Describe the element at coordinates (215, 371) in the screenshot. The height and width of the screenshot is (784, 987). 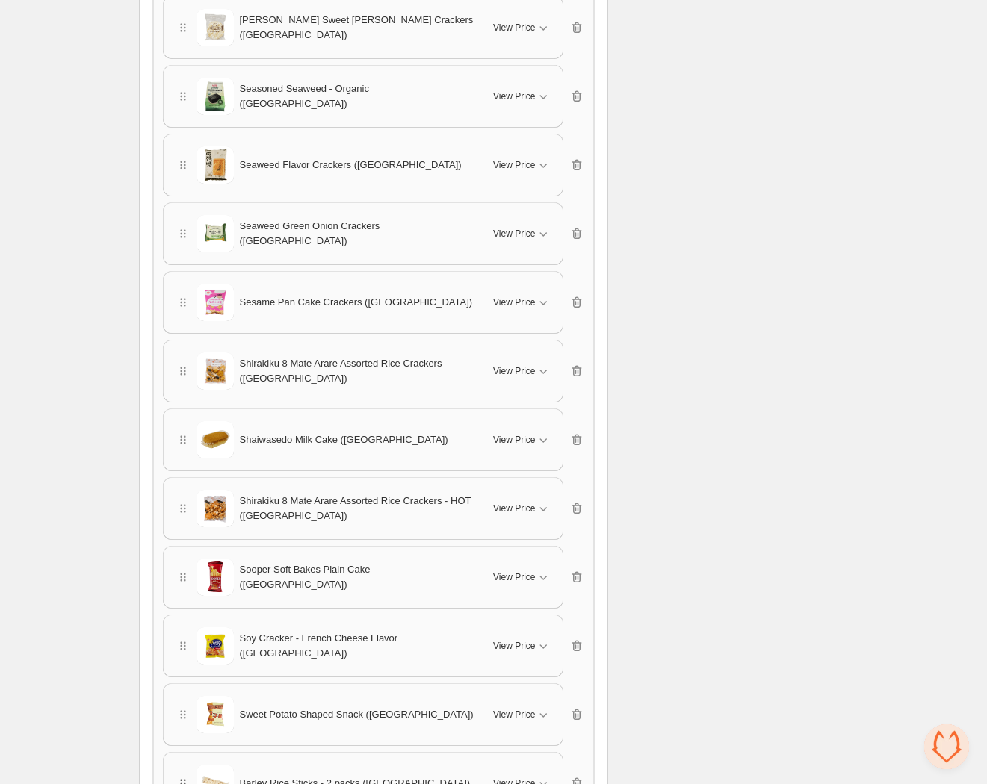
I see `img: Shirakiku 8 Mate Arare Assorted Rice Crackers (Japan)` at that location.